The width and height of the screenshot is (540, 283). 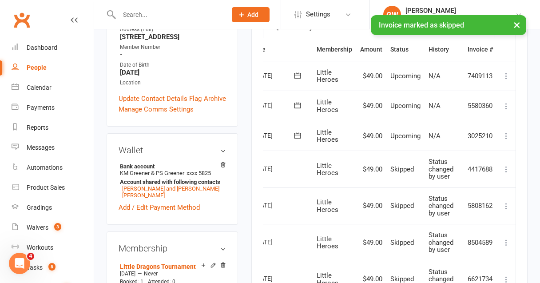 What do you see at coordinates (480, 206) in the screenshot?
I see `td: 5808162` at bounding box center [480, 206].